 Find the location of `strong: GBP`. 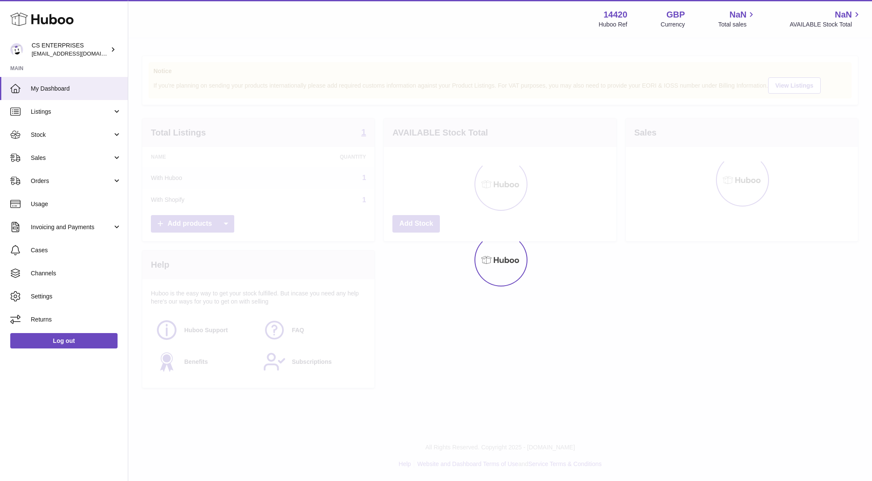

strong: GBP is located at coordinates (676, 15).